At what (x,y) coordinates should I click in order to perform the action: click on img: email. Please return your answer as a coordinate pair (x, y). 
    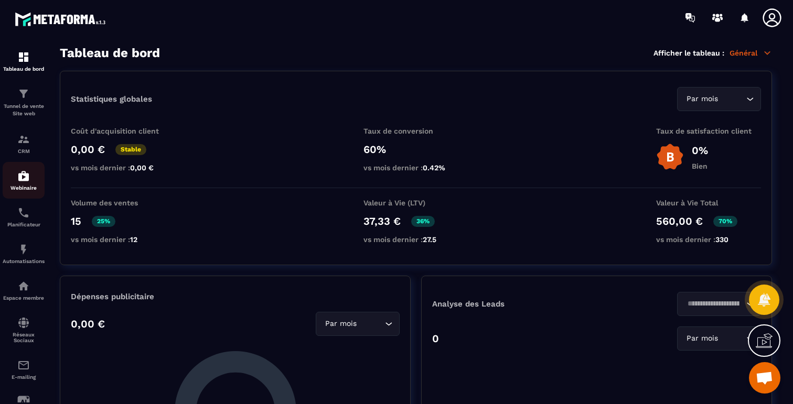
    Looking at the image, I should click on (24, 366).